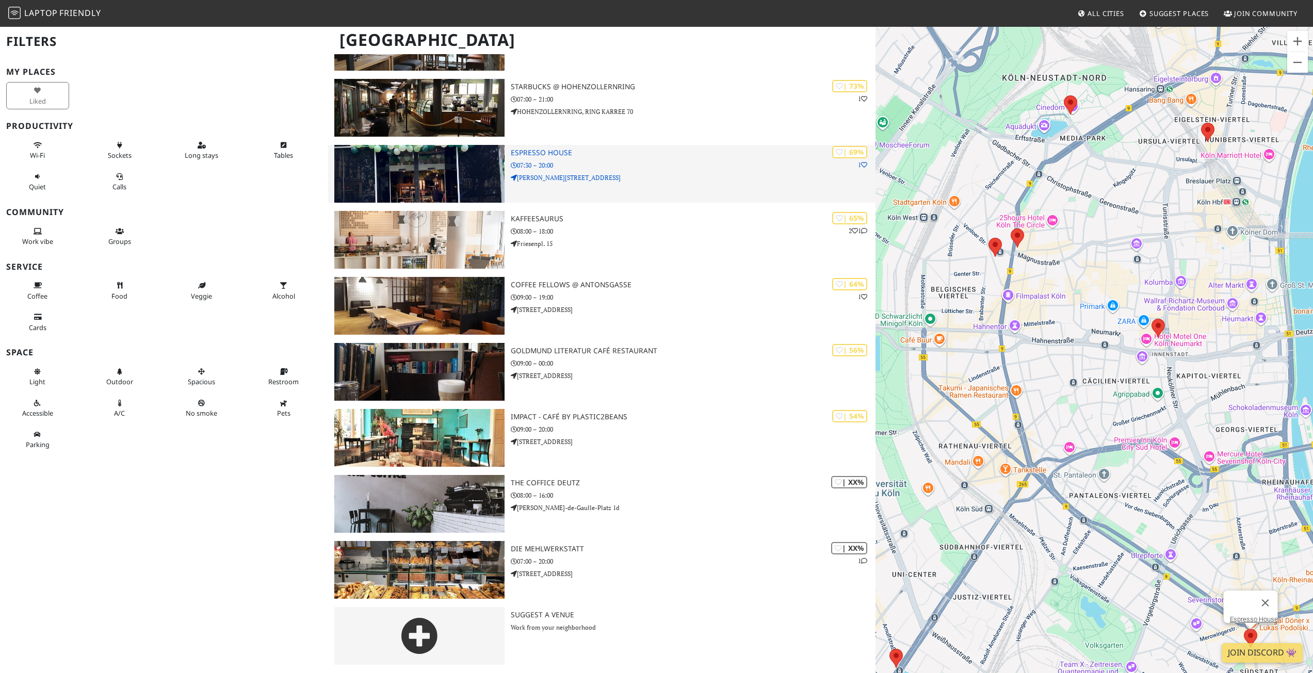 The width and height of the screenshot is (1313, 673). Describe the element at coordinates (38, 290) in the screenshot. I see `button: Coffee` at that location.